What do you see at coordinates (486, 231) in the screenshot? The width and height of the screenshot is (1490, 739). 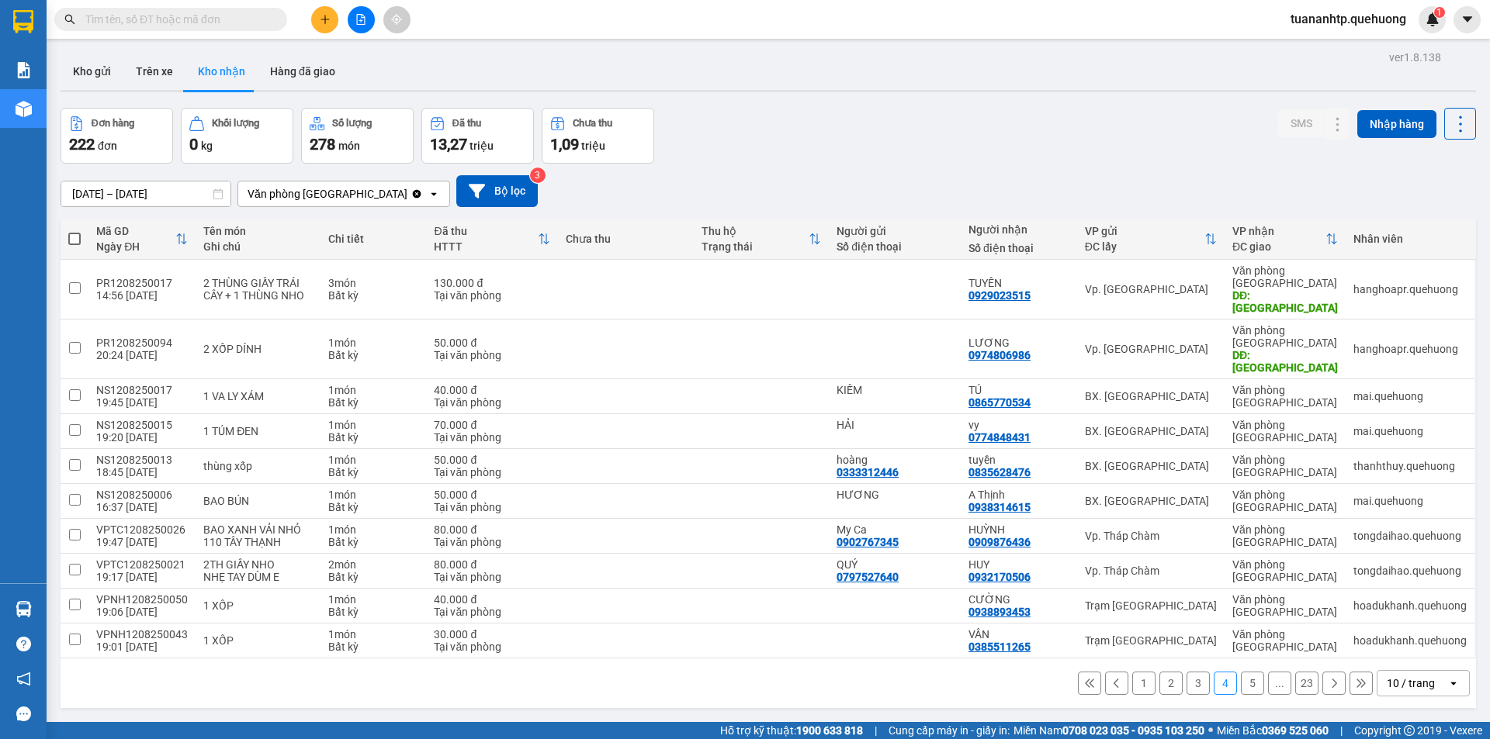 I see `div: Đã thu` at bounding box center [486, 231].